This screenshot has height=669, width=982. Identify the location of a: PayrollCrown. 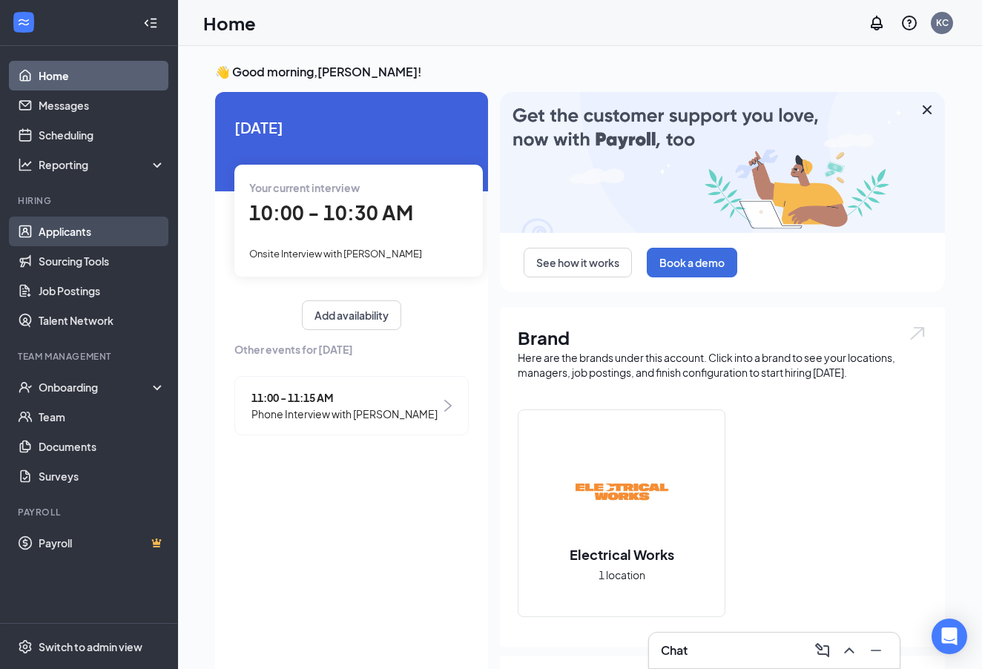
(102, 543).